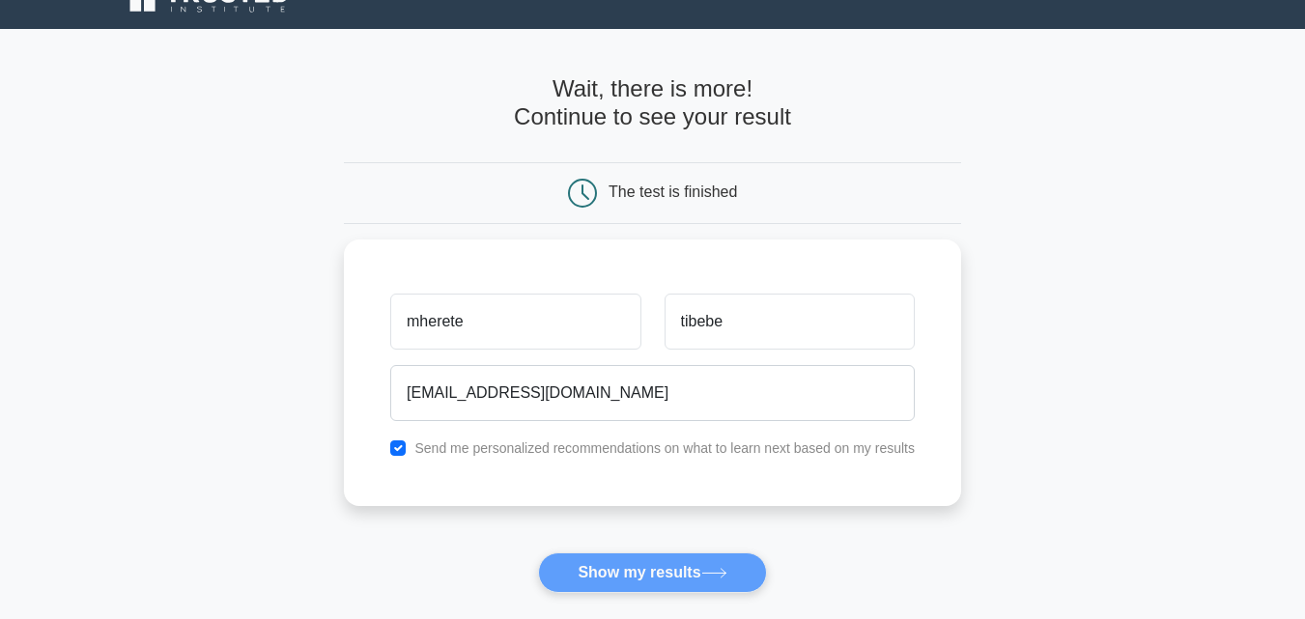 The height and width of the screenshot is (619, 1305). What do you see at coordinates (672, 191) in the screenshot?
I see `div: The test is finished` at bounding box center [672, 191].